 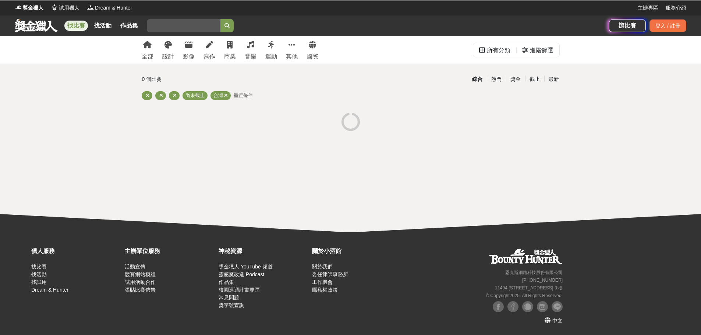 What do you see at coordinates (498, 50) in the screenshot?
I see `div: 所有分類` at bounding box center [498, 50].